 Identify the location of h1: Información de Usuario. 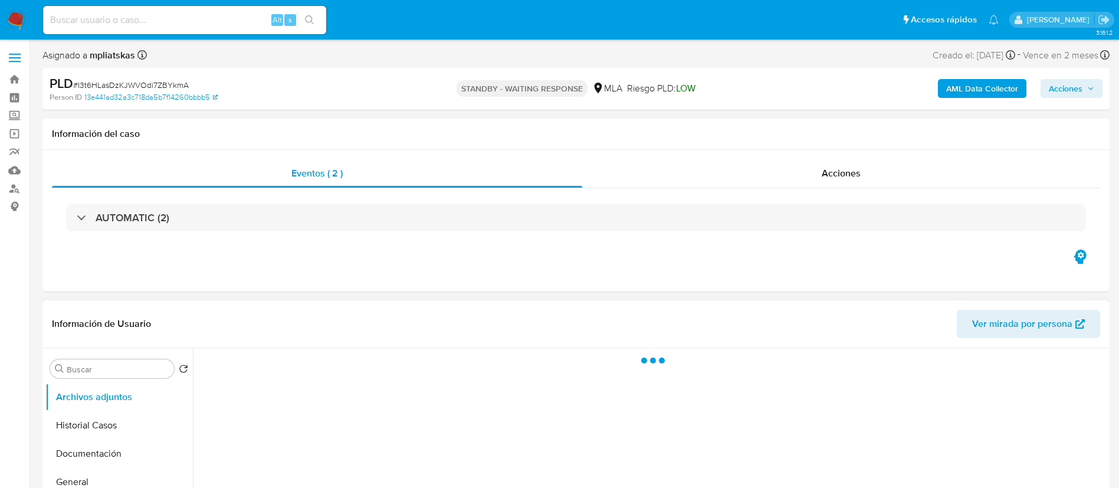
(101, 324).